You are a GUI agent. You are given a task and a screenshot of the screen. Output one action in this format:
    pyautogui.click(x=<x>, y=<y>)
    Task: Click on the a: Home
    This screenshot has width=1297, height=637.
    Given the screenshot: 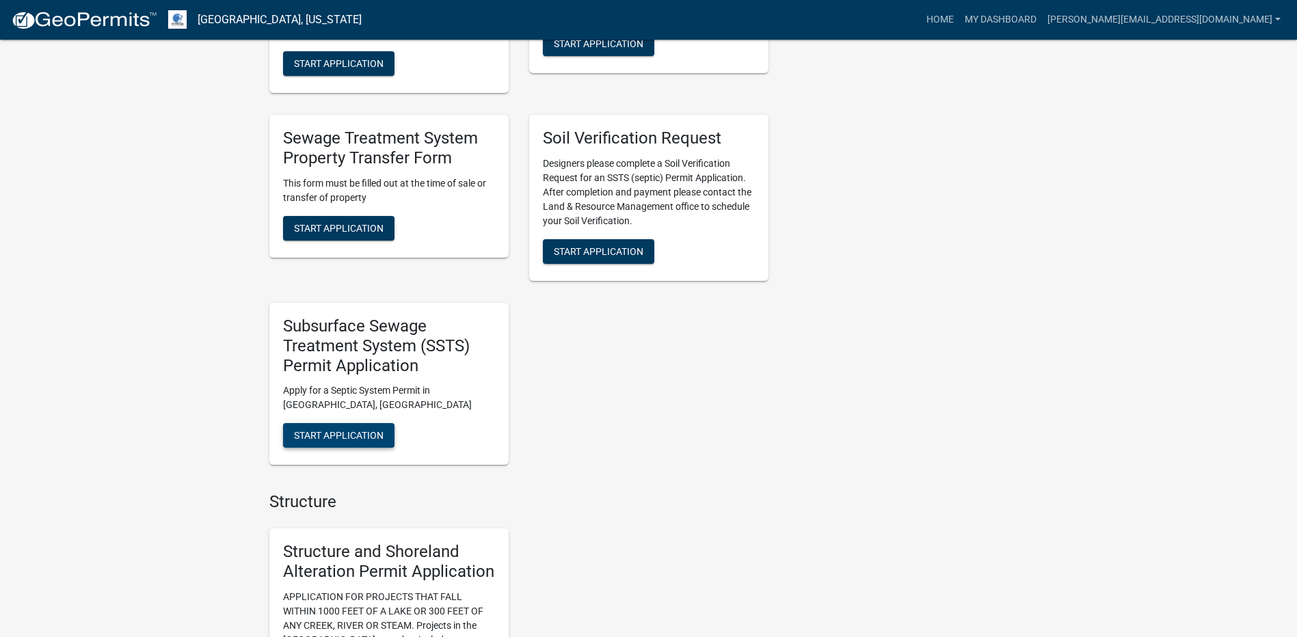 What is the action you would take?
    pyautogui.click(x=940, y=20)
    